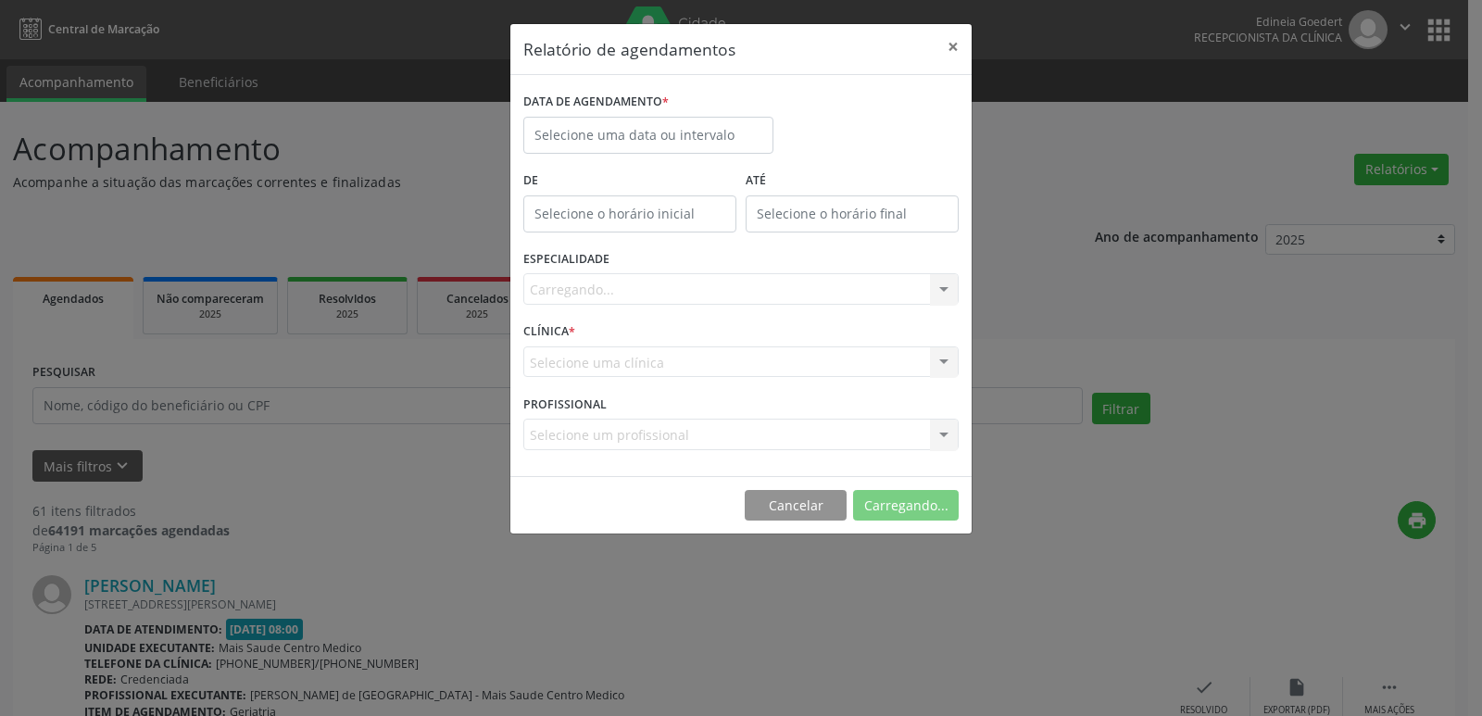 This screenshot has height=716, width=1482. What do you see at coordinates (852, 214) in the screenshot?
I see `input: Selecione o horário final` at bounding box center [852, 214].